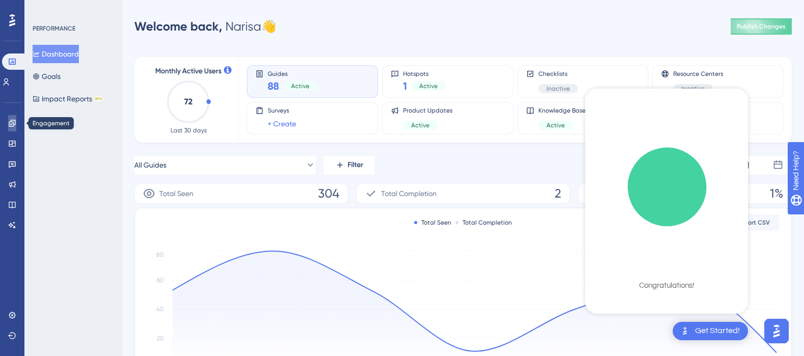 The width and height of the screenshot is (804, 356). What do you see at coordinates (558, 74) in the screenshot?
I see `span: Checklists` at bounding box center [558, 74].